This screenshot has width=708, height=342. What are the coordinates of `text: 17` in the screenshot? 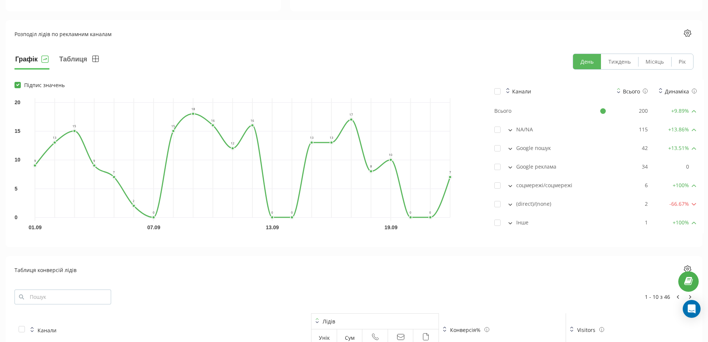 It's located at (351, 114).